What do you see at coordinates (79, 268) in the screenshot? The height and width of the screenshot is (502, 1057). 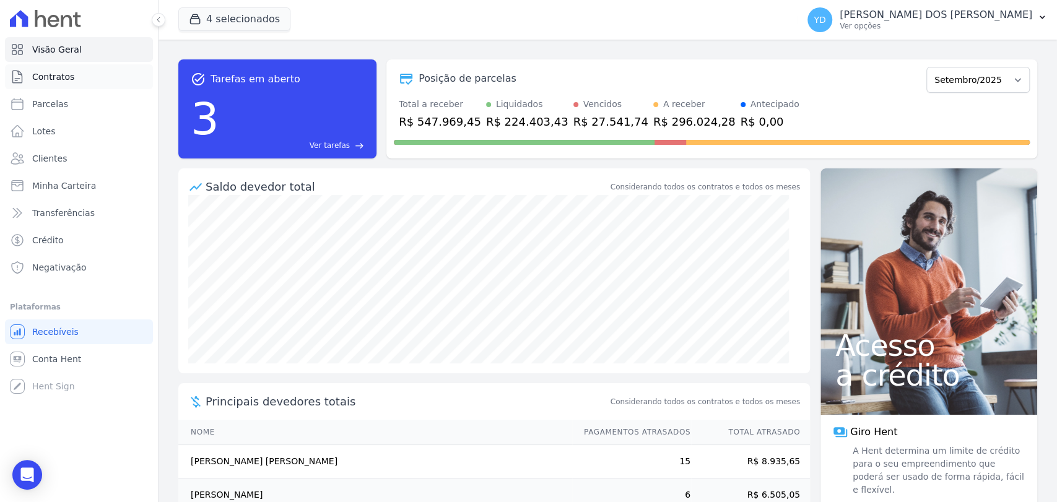 I see `a: Negativação` at bounding box center [79, 268].